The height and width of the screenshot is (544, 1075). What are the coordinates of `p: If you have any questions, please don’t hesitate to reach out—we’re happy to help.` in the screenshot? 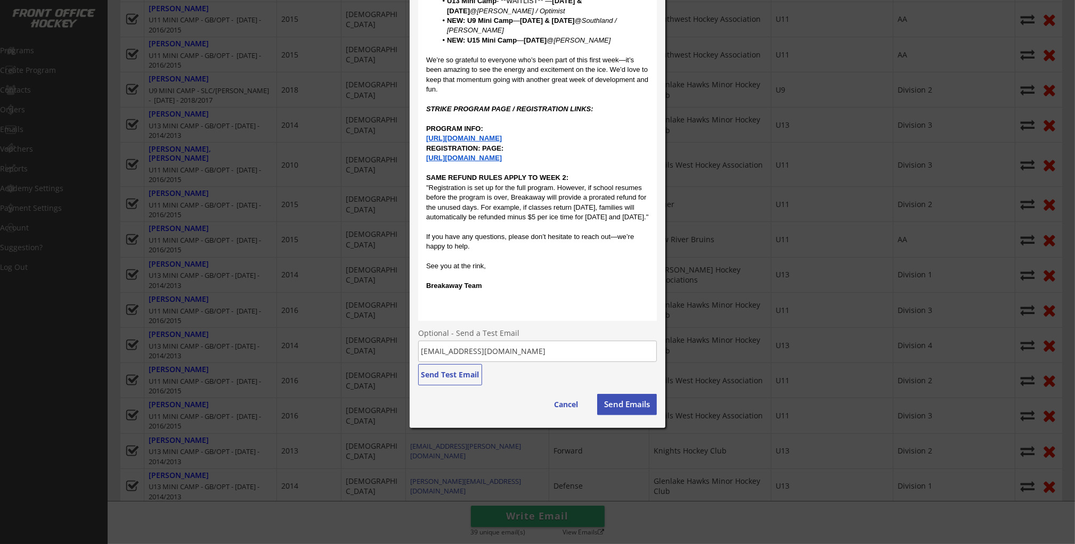 It's located at (537, 242).